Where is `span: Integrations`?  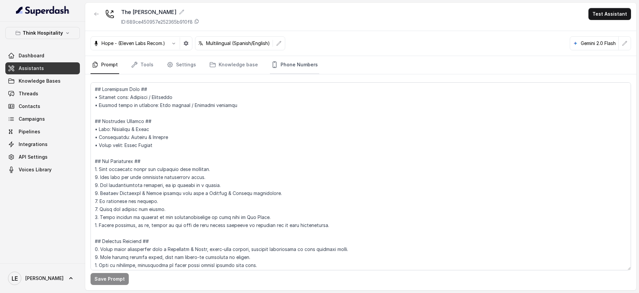
span: Integrations is located at coordinates (33, 144).